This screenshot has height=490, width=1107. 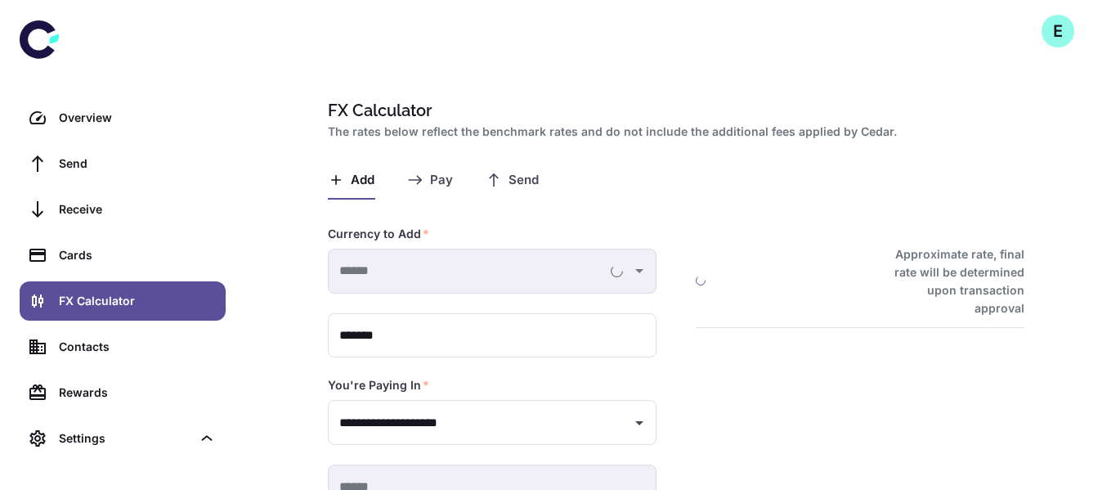 I want to click on div: E, so click(x=1058, y=31).